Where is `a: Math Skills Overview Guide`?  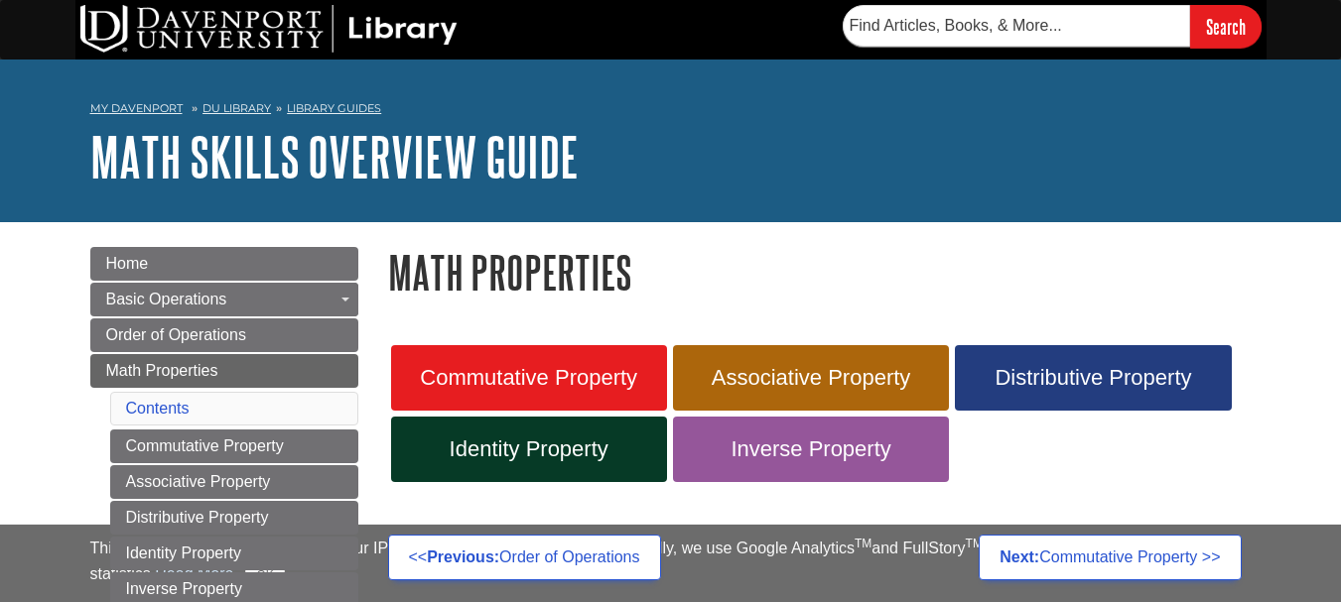
a: Math Skills Overview Guide is located at coordinates (334, 157).